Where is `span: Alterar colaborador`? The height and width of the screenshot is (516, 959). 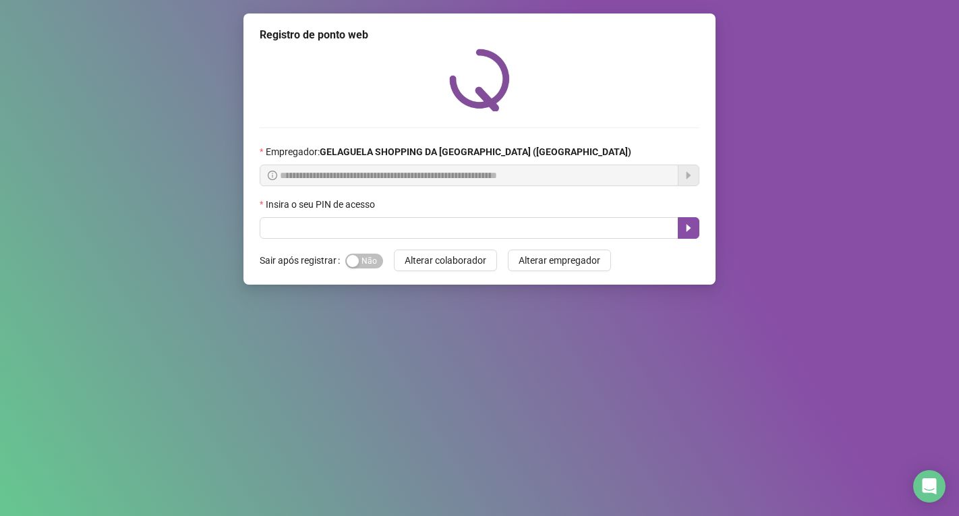 span: Alterar colaborador is located at coordinates (445, 260).